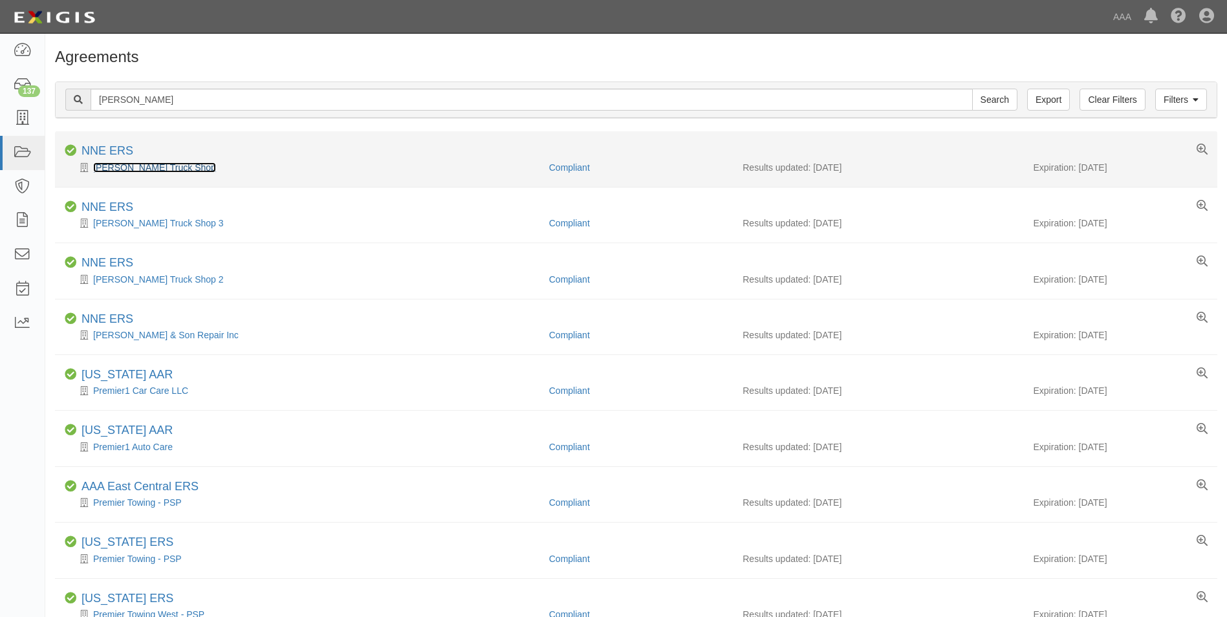  Describe the element at coordinates (54, 17) in the screenshot. I see `img: logo-5460c22ac91f19d4615b14bd174203de0afe785f0fc80cf4dbbc73dc1793850b.png` at that location.